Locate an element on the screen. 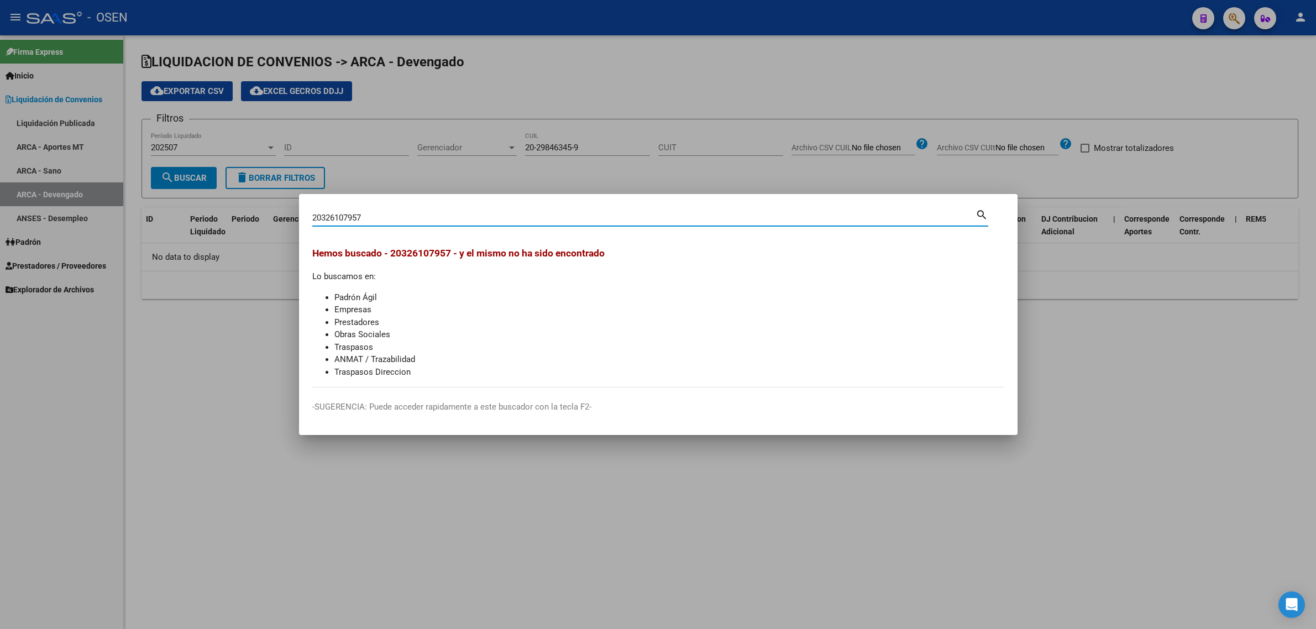  li: Obras Sociales is located at coordinates (670, 334).